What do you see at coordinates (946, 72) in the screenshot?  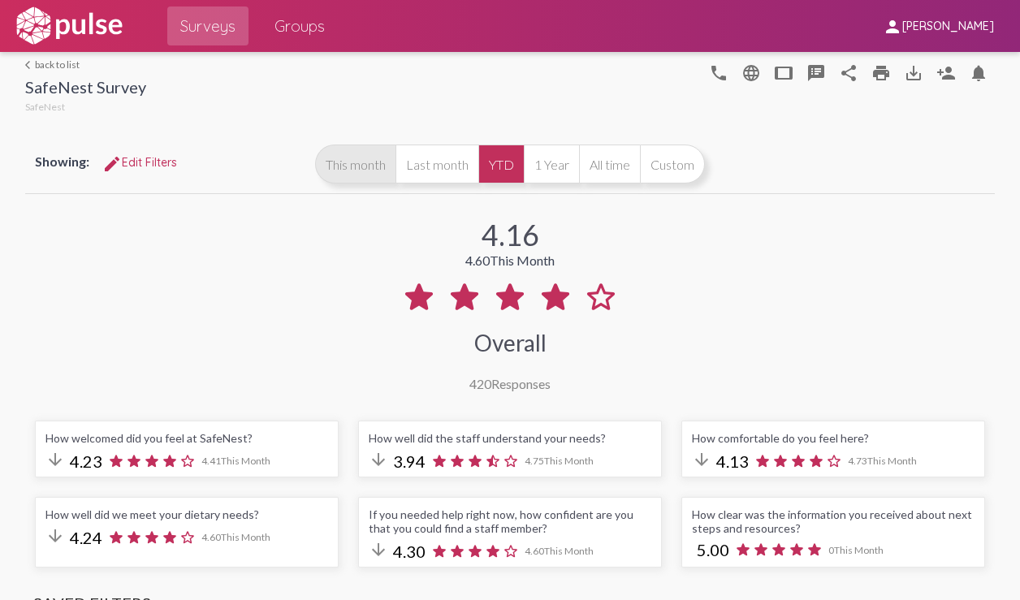 I see `button: Person` at bounding box center [946, 72].